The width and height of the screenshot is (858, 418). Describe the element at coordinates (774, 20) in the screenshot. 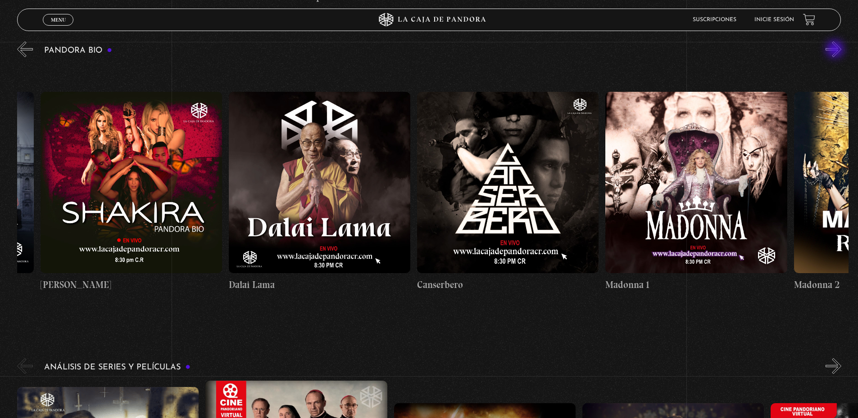

I see `a: Inicie sesión` at that location.